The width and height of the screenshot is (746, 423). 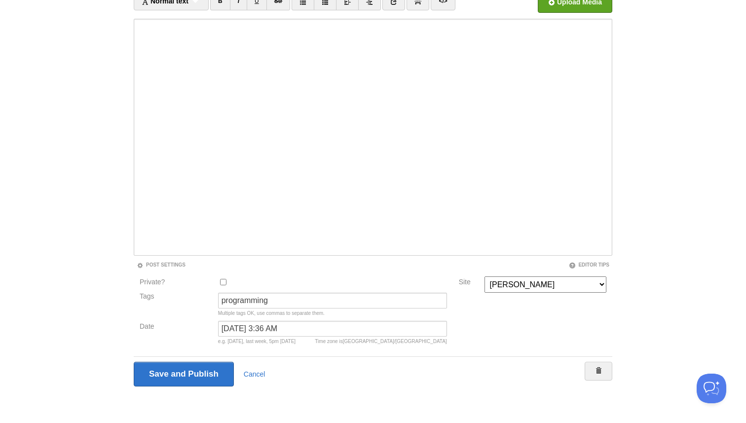 I want to click on div: Multiple tags OK, use commas to separate them., so click(x=333, y=313).